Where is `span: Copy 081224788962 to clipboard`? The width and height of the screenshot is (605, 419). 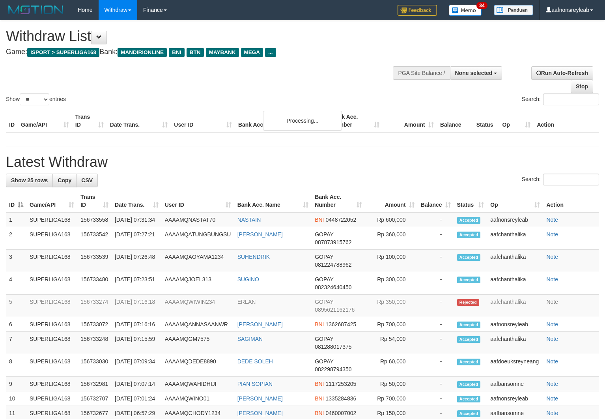
span: Copy 081224788962 to clipboard is located at coordinates (333, 265).